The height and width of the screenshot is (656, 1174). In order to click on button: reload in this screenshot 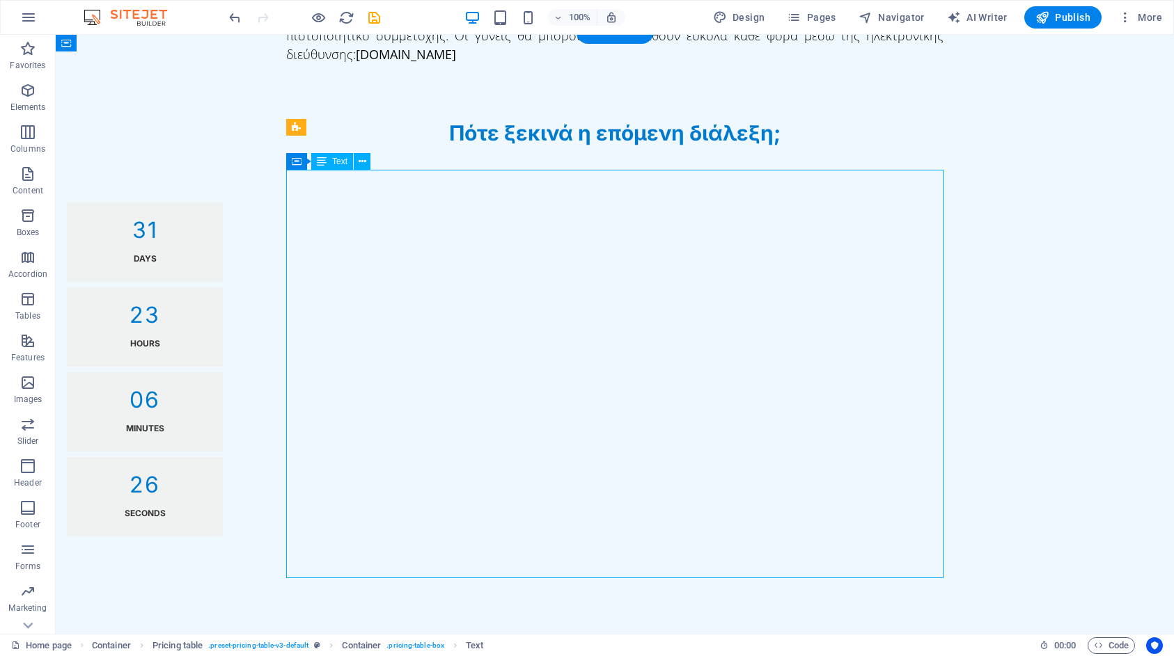, I will do `click(346, 17)`.